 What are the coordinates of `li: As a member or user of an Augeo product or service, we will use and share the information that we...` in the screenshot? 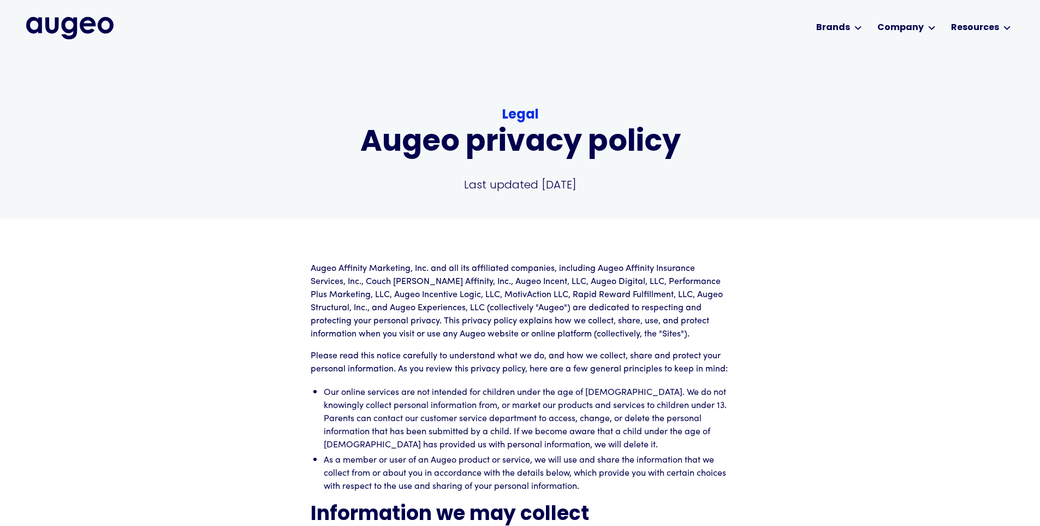 It's located at (527, 472).